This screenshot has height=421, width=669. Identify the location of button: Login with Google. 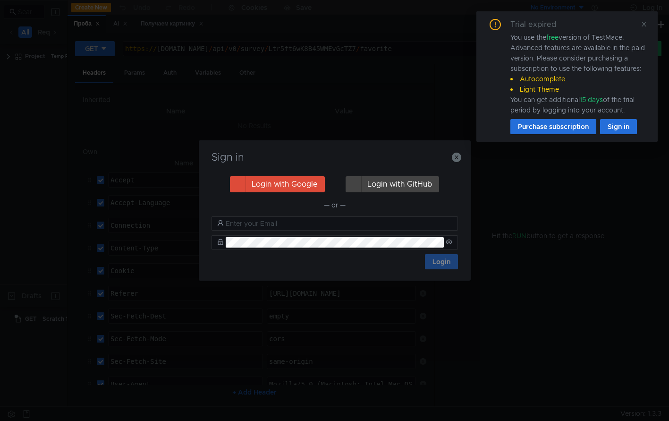
(277, 184).